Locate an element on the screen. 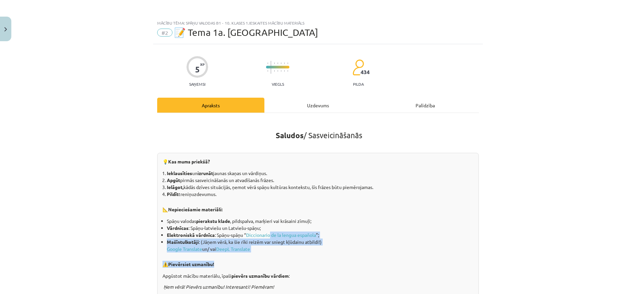 This screenshot has width=636, height=294. span: #2 is located at coordinates (165, 33).